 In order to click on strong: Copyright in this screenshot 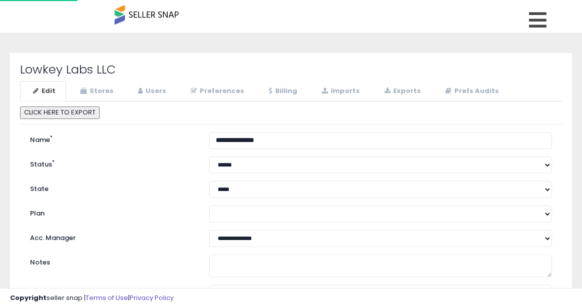, I will do `click(28, 298)`.